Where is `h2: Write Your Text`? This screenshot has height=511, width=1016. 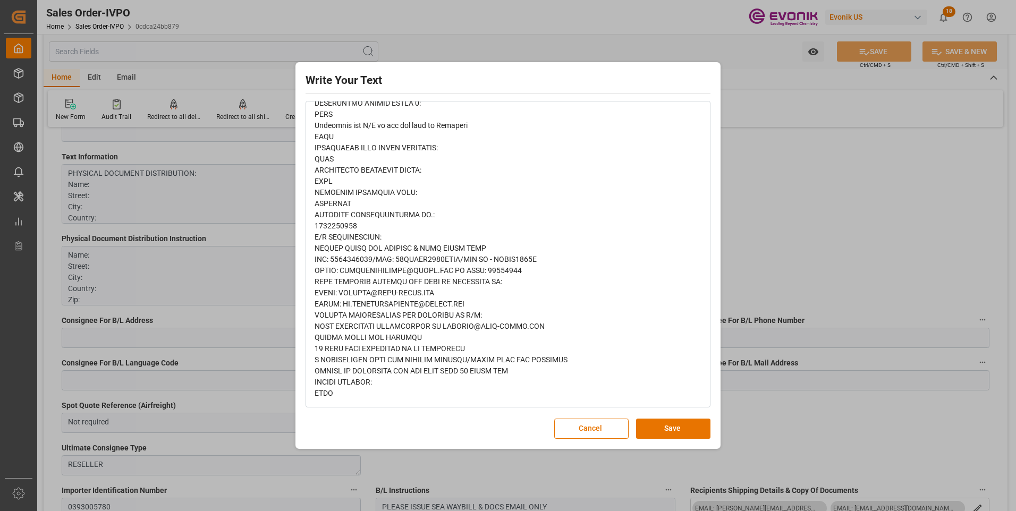 h2: Write Your Text is located at coordinates (508, 81).